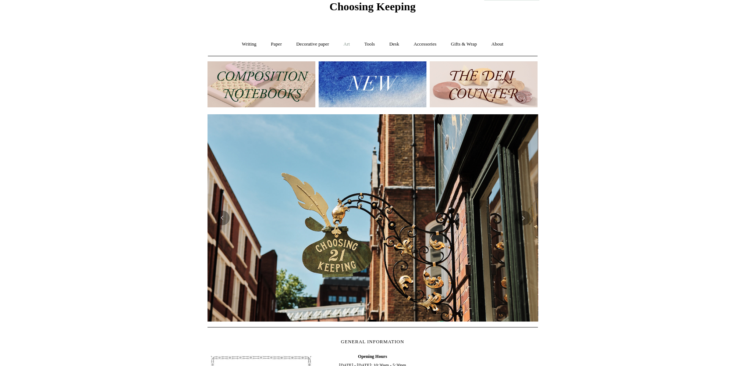 This screenshot has width=745, height=366. I want to click on button: Page 2, so click(373, 321).